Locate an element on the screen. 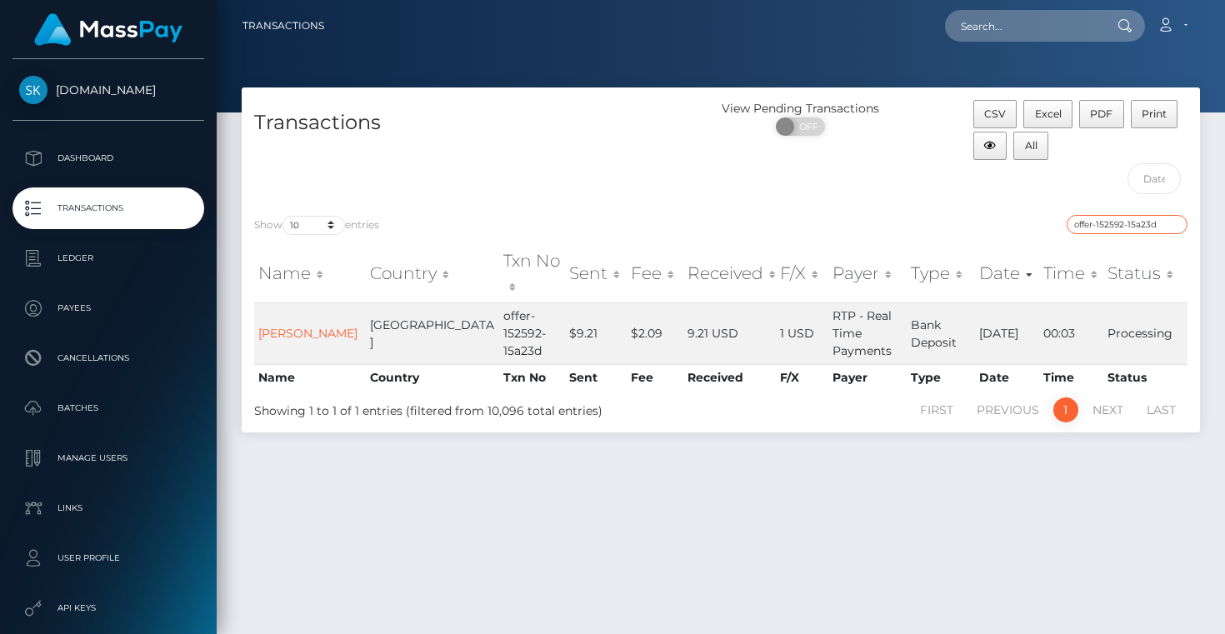  th: Date is located at coordinates (1007, 378).